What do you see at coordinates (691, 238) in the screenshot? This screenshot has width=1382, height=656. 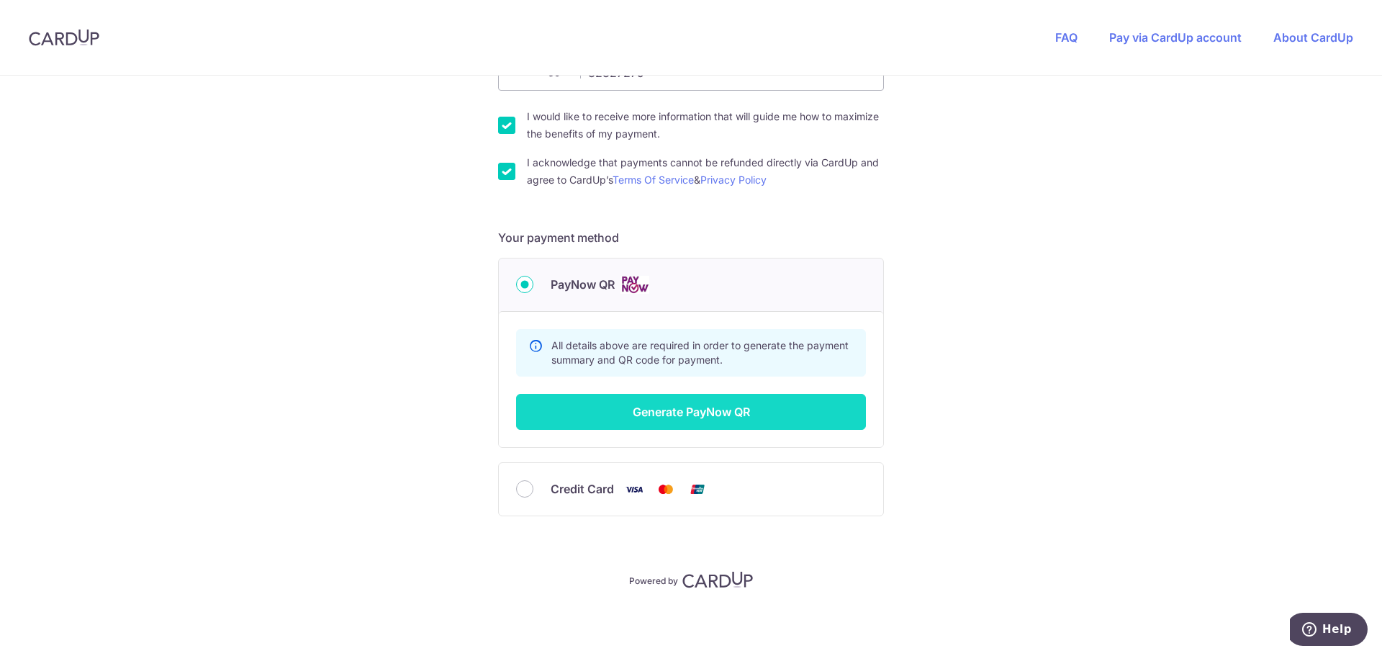 I see `h5: Your payment method` at bounding box center [691, 238].